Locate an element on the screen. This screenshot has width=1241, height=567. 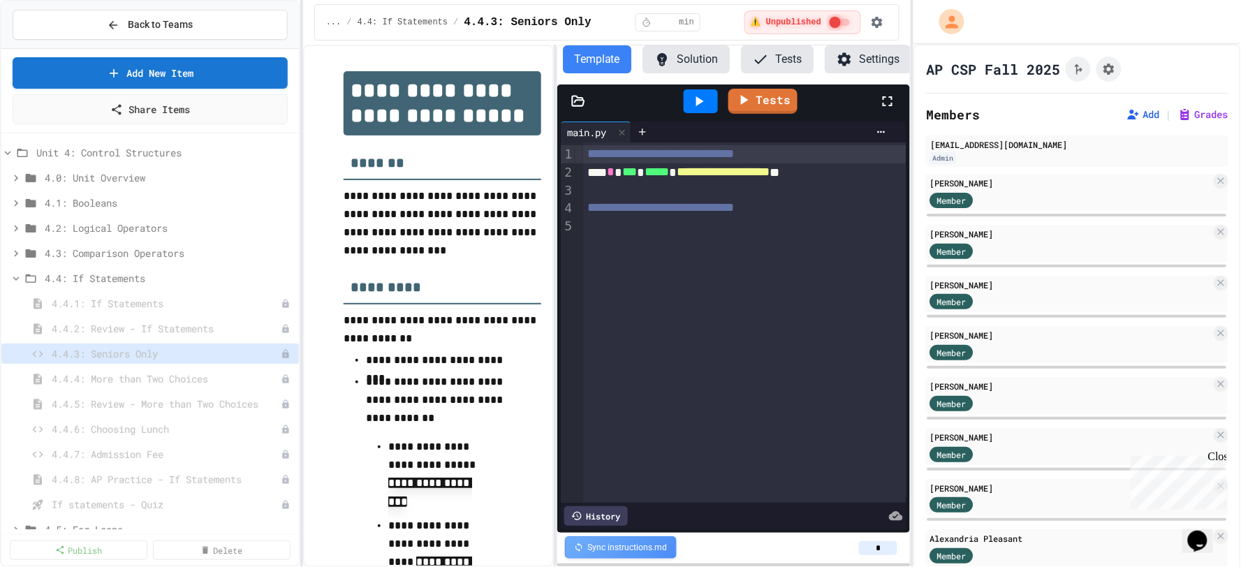
a: Add New Item is located at coordinates (150, 73).